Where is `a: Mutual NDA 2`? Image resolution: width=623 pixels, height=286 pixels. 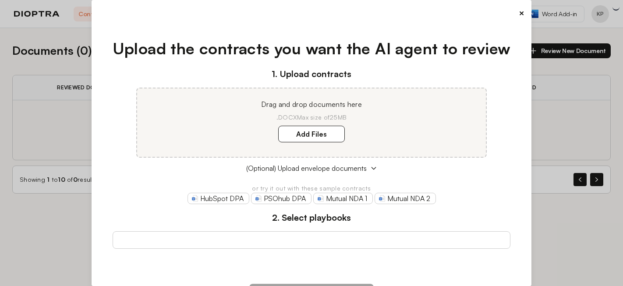
a: Mutual NDA 2 is located at coordinates (405, 198).